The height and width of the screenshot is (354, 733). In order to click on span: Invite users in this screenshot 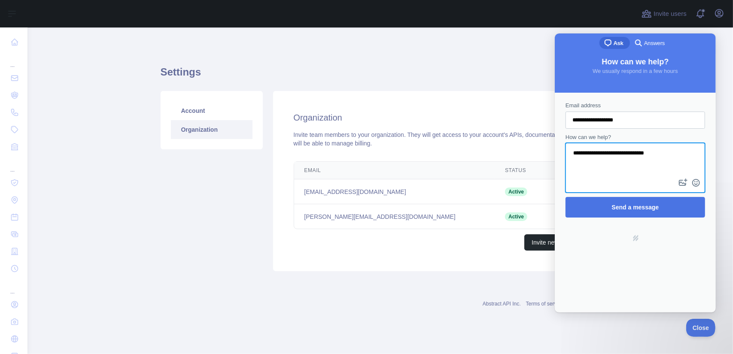, I will do `click(670, 14)`.